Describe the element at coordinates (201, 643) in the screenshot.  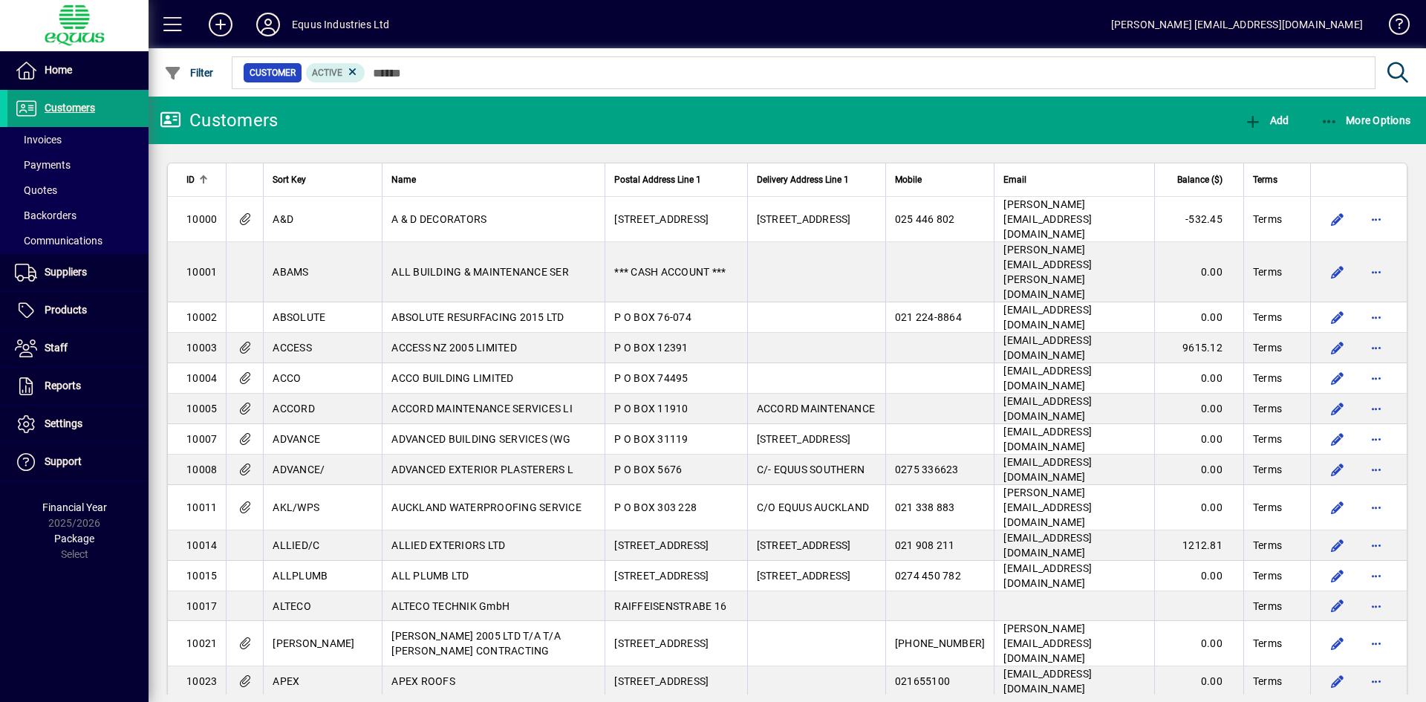
I see `span: 10021` at that location.